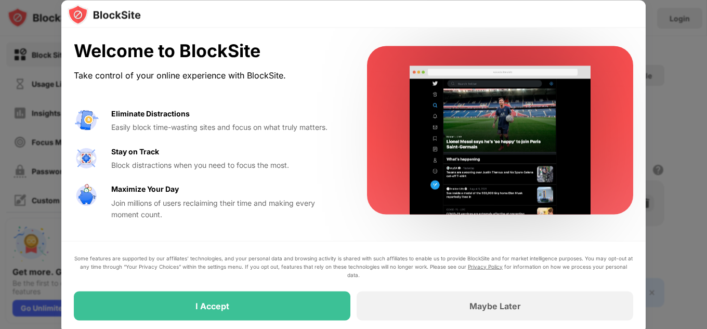 This screenshot has height=329, width=707. Describe the element at coordinates (208, 75) in the screenshot. I see `div: Take control of your online experience with BlockSite.` at that location.